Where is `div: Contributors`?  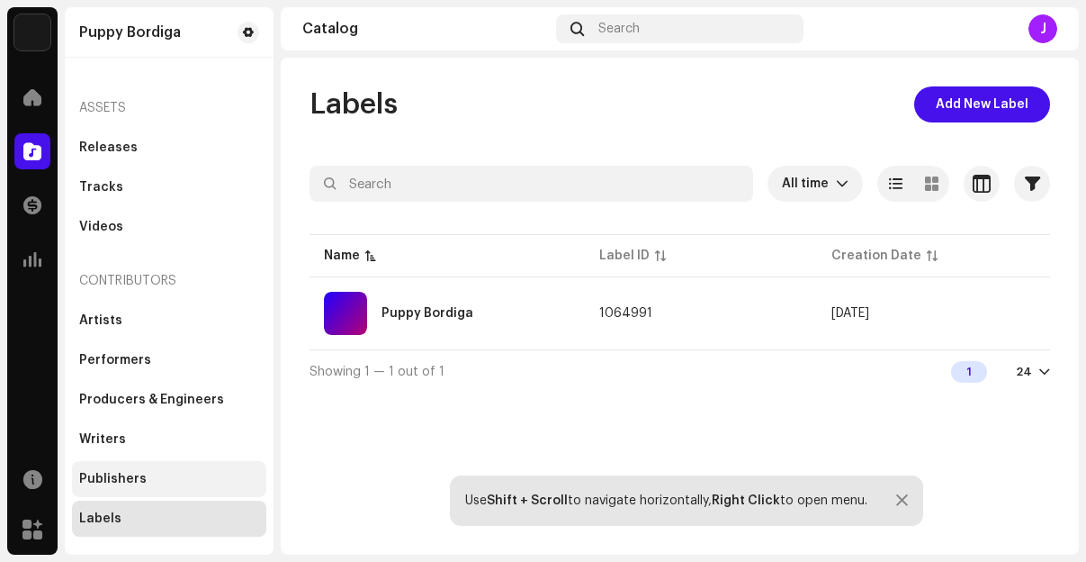 div: Contributors is located at coordinates (169, 281).